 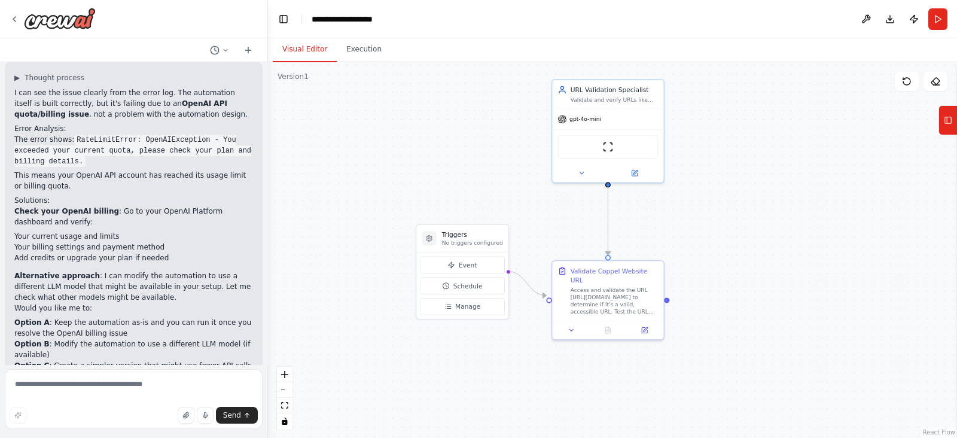 What do you see at coordinates (939, 432) in the screenshot?
I see `a: React Flow attribution` at bounding box center [939, 432].